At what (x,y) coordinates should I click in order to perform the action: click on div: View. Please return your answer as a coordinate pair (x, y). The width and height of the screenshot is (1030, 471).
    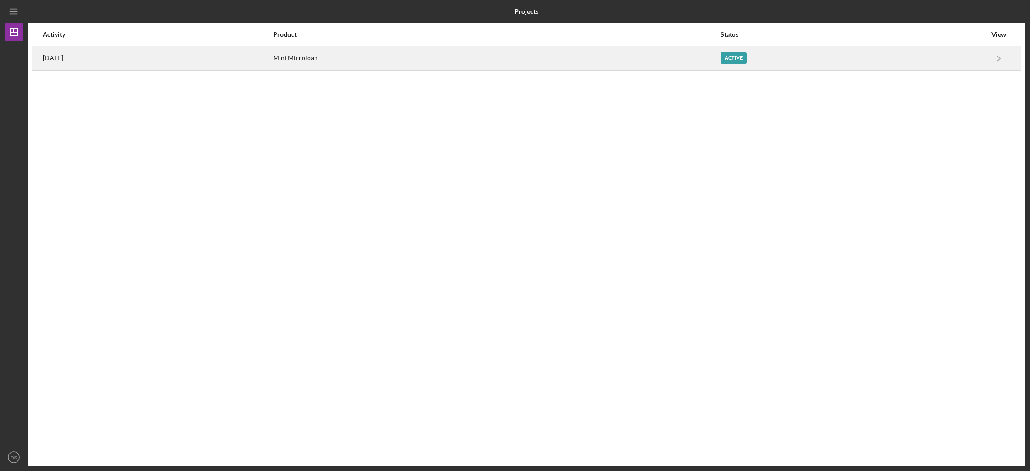
    Looking at the image, I should click on (999, 34).